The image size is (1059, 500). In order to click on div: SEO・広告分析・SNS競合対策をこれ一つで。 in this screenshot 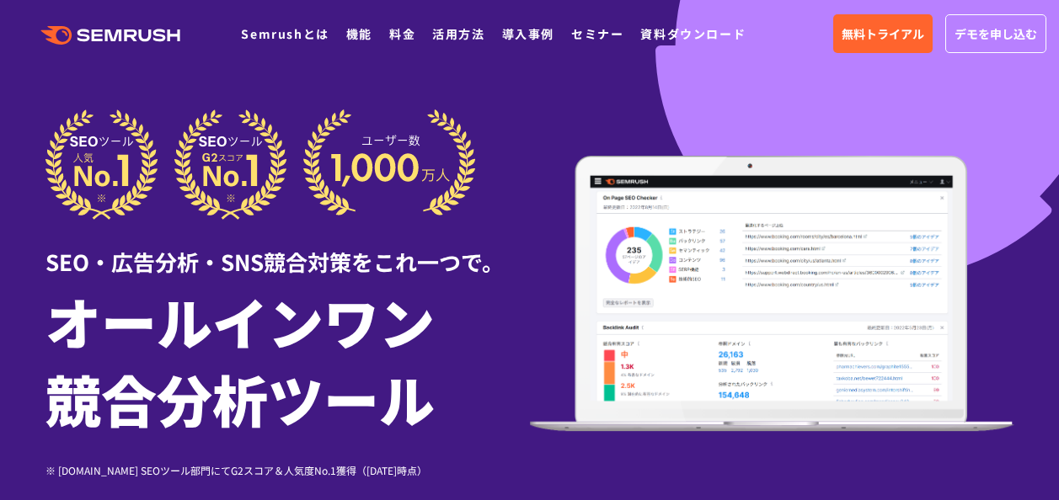, I will do `click(287, 248)`.